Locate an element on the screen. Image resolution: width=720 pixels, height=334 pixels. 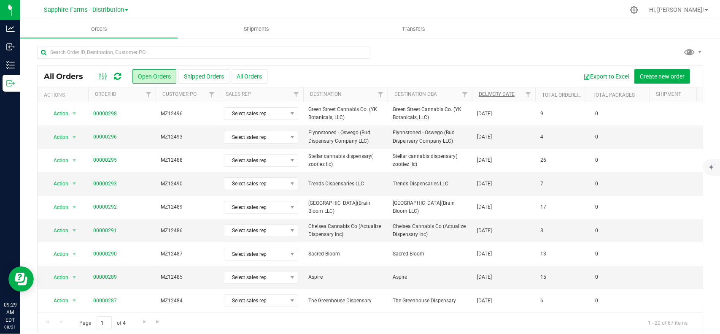
span: 7 is located at coordinates (541, 183).